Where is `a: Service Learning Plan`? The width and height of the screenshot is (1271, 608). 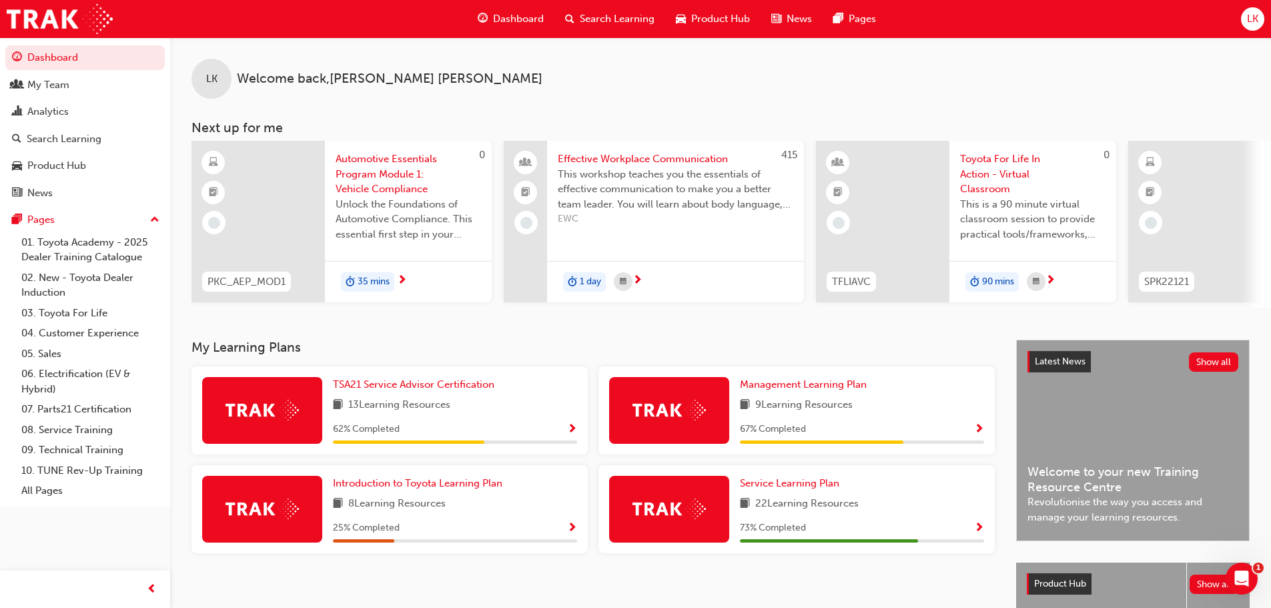
a: Service Learning Plan is located at coordinates (792, 483).